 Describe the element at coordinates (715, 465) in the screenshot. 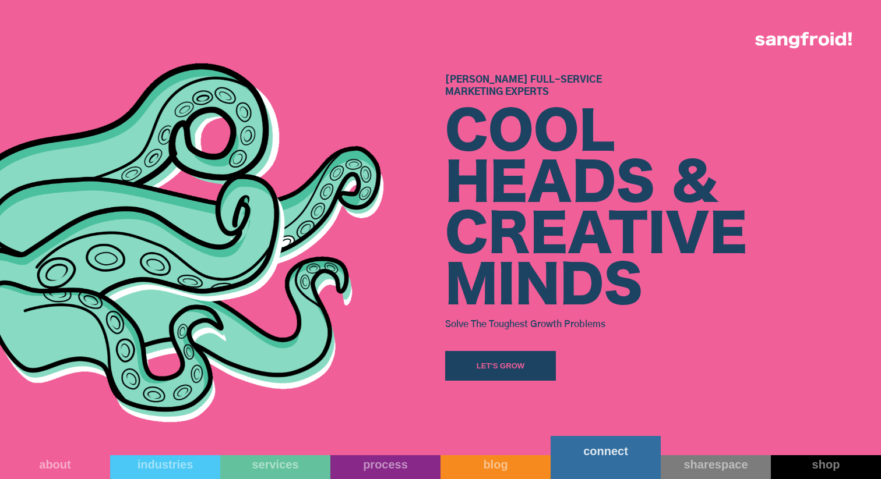

I see `div: sharespace` at that location.